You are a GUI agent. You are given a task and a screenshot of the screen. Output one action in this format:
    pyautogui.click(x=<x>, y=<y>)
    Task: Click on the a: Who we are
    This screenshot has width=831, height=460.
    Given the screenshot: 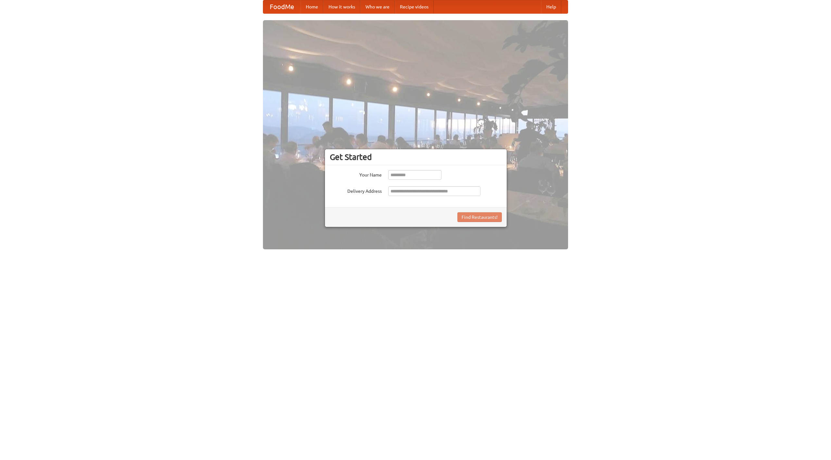 What is the action you would take?
    pyautogui.click(x=378, y=7)
    